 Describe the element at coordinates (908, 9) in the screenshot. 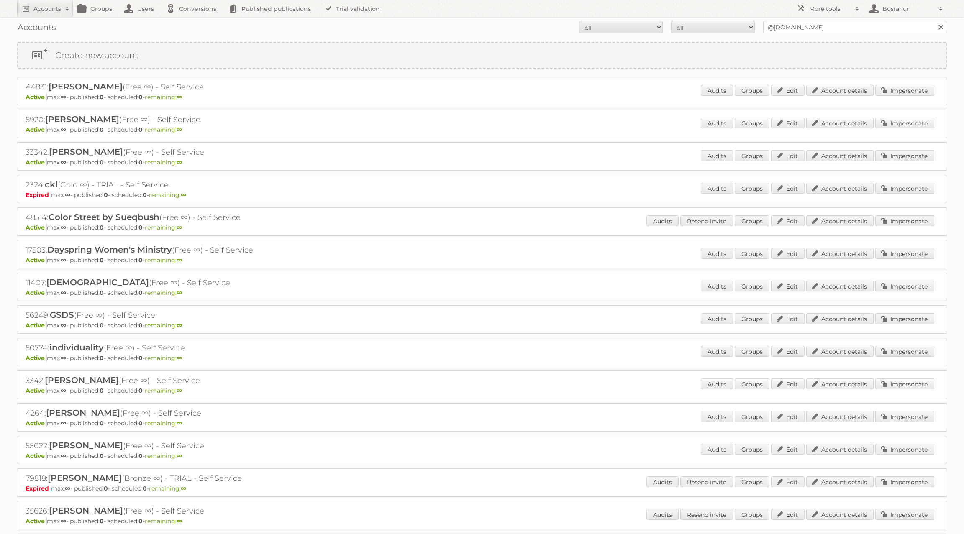

I see `h2: Busranur` at that location.